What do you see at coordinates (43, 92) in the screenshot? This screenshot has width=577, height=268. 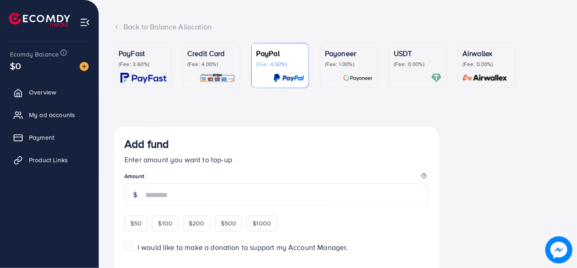 I see `span: Overview` at bounding box center [43, 92].